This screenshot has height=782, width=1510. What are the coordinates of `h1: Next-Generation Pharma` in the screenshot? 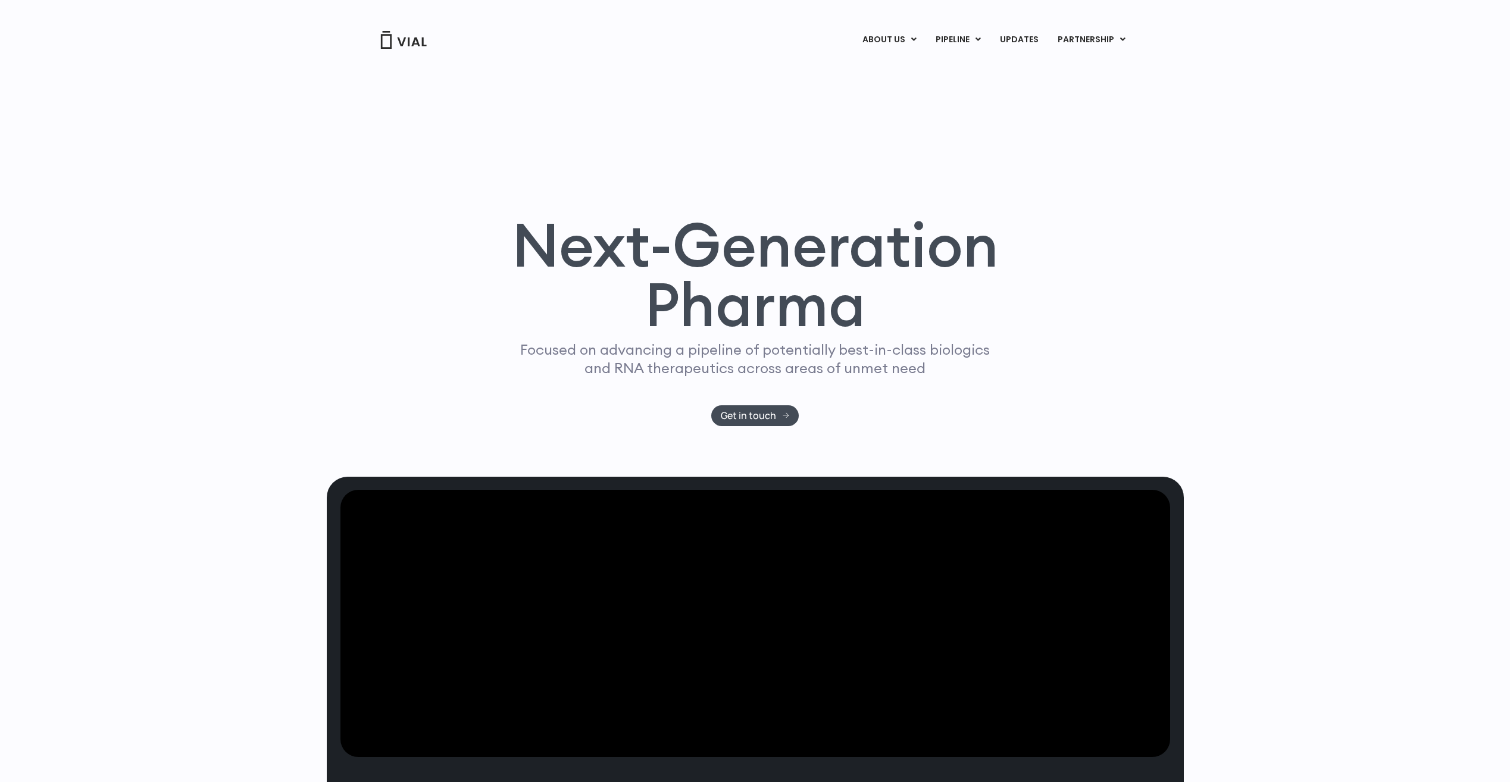 It's located at (756, 275).